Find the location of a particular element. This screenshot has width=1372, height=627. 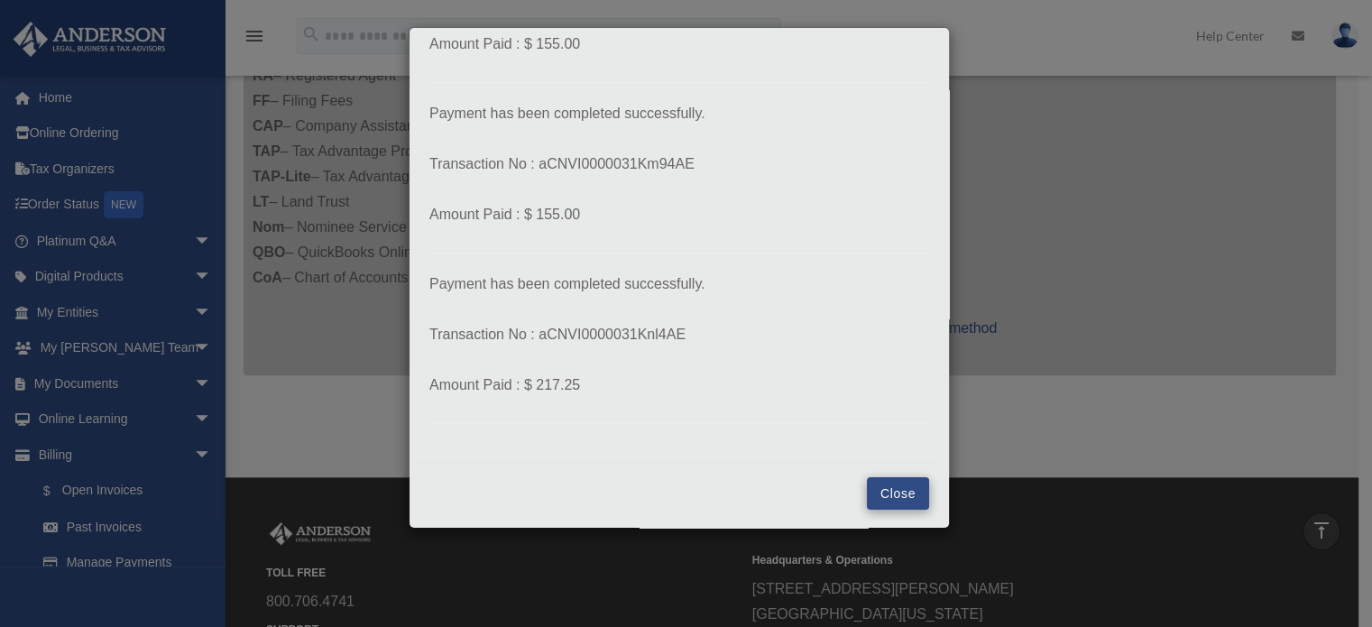

p: Amount Paid : $ 217.25 is located at coordinates (679, 385).